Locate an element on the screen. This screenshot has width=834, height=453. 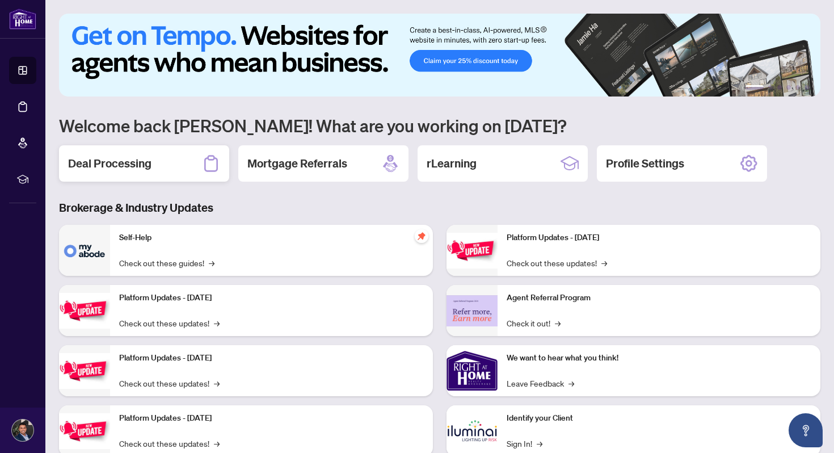
p: Self-Help is located at coordinates (271, 238).